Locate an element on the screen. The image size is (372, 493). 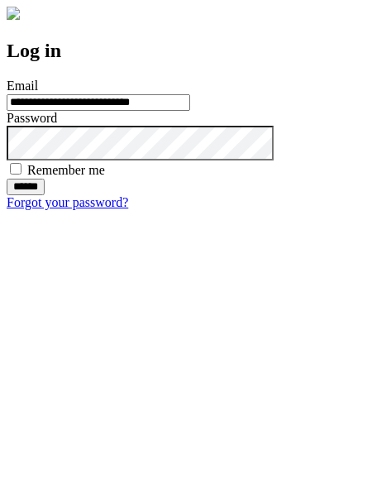
label: Remember me is located at coordinates (66, 169).